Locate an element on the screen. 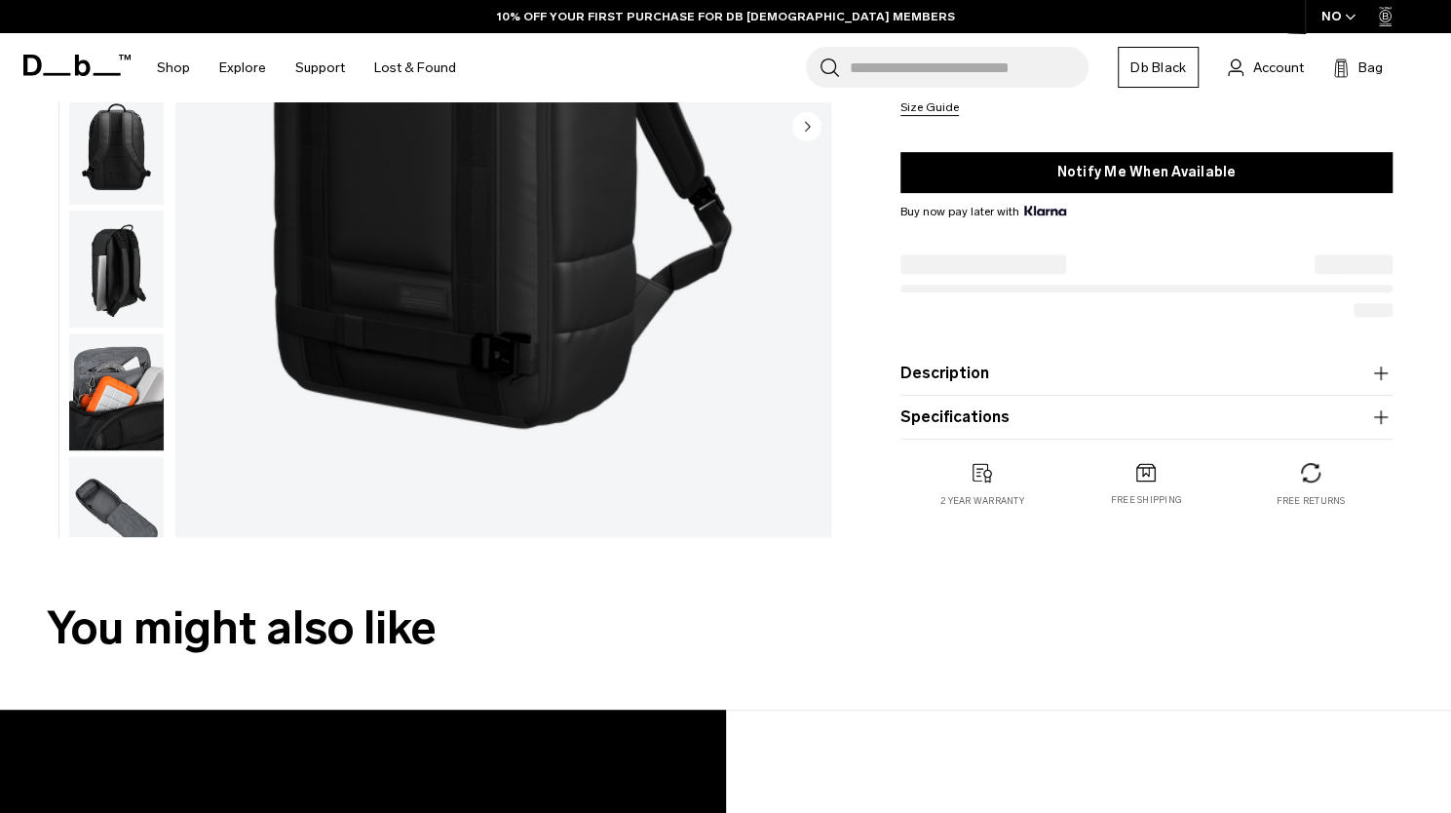 The height and width of the screenshot is (813, 1451). button: Bag is located at coordinates (1357, 67).